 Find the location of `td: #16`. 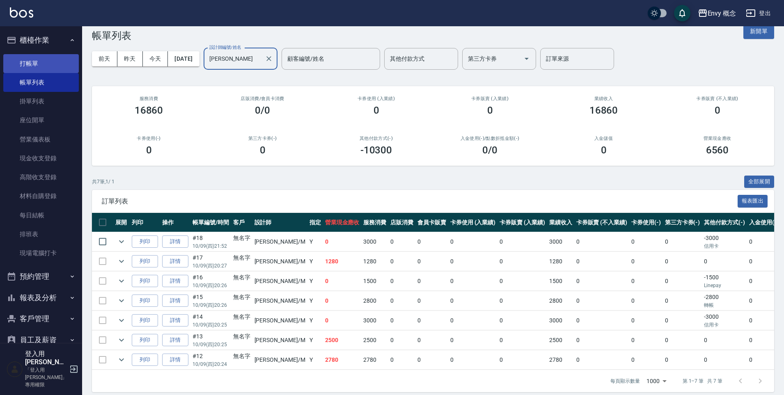

td: #16 is located at coordinates (211, 281).